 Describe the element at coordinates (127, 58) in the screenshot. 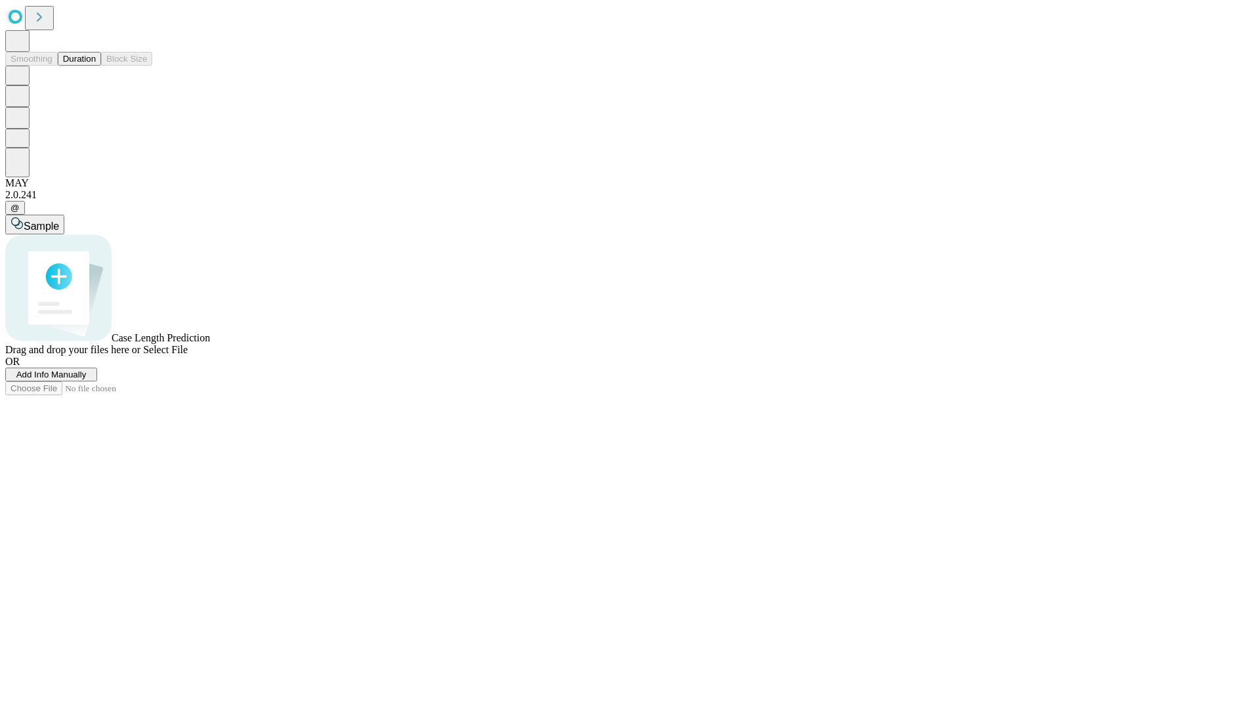

I see `button: Block Size` at that location.